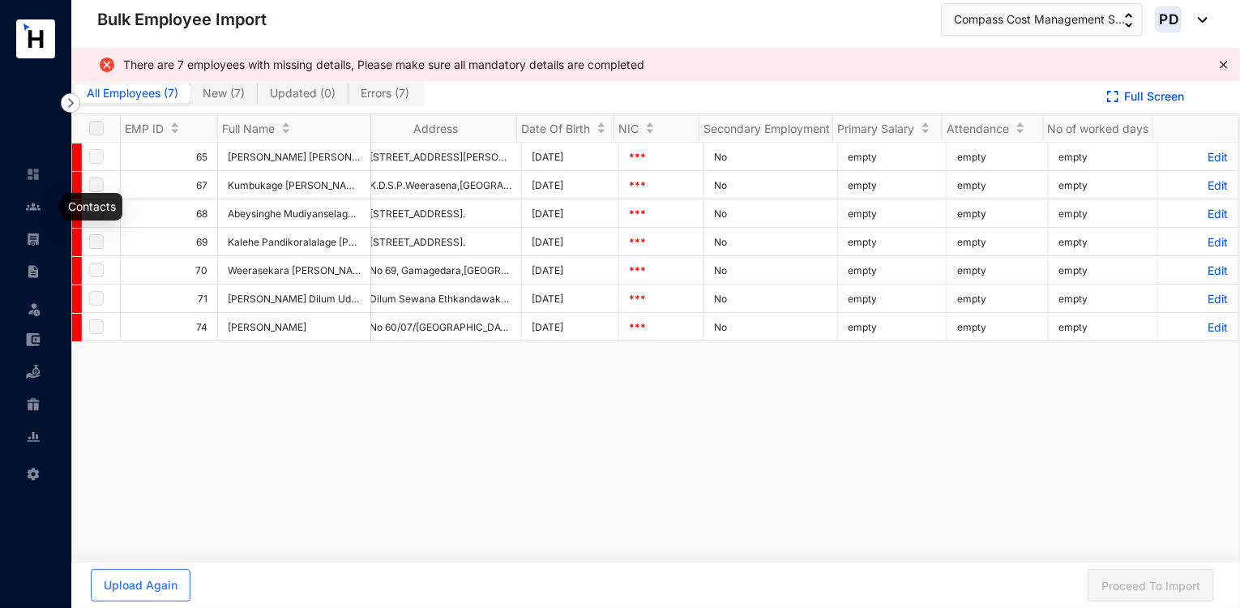 The width and height of the screenshot is (1240, 608). What do you see at coordinates (169, 128) in the screenshot?
I see `th: EMP ID` at bounding box center [169, 128].